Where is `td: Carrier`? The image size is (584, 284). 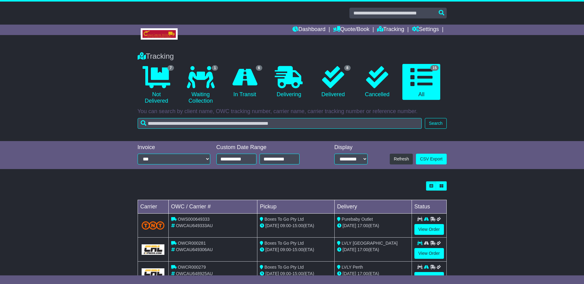 td: Carrier is located at coordinates (153, 207).